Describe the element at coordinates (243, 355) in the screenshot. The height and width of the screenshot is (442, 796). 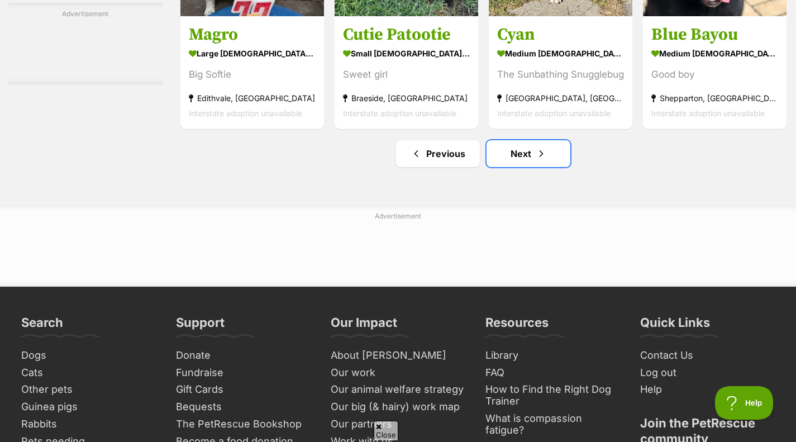
I see `a: Donate` at that location.